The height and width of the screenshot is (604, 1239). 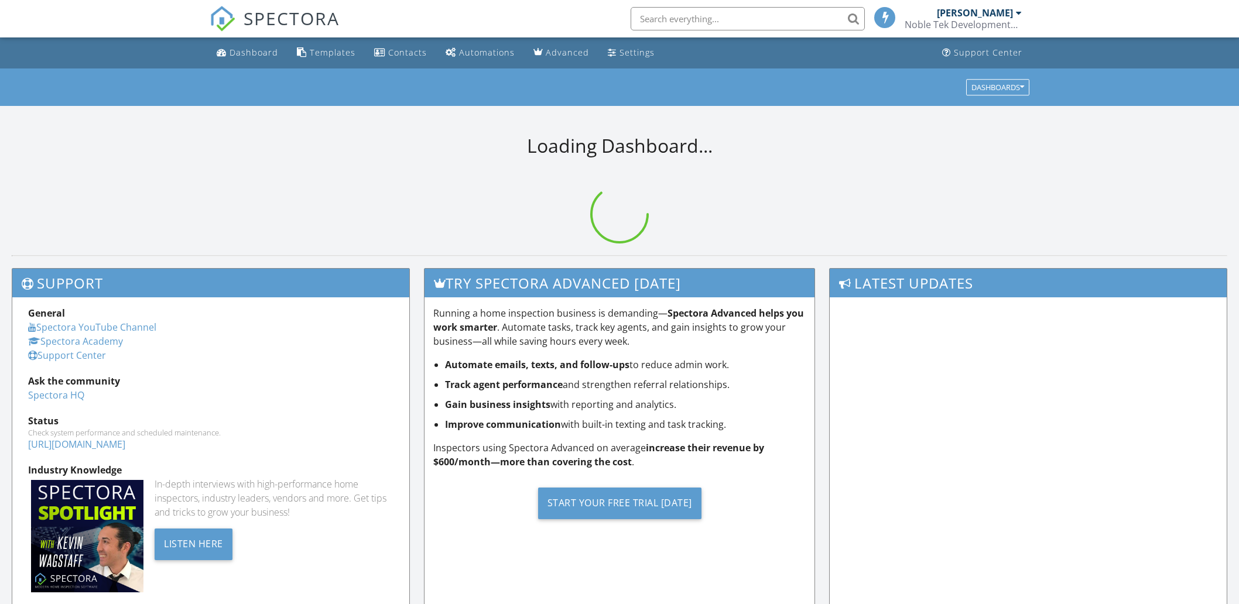 I want to click on a: Spectora YouTube Channel, so click(x=92, y=327).